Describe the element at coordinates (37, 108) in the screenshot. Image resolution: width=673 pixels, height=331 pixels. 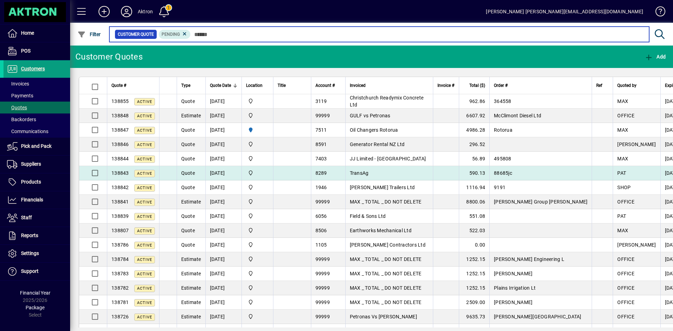
I see `a: Quotes` at that location.